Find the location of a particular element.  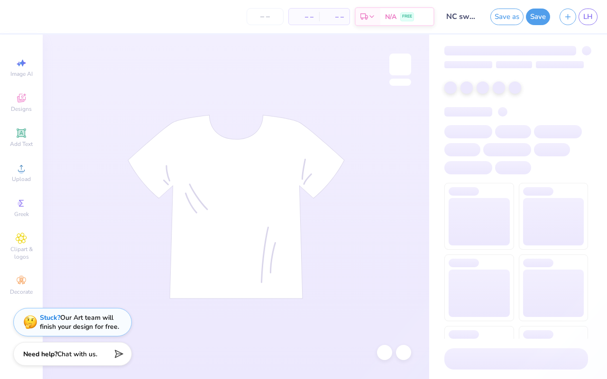

span: Greek is located at coordinates (21, 214).